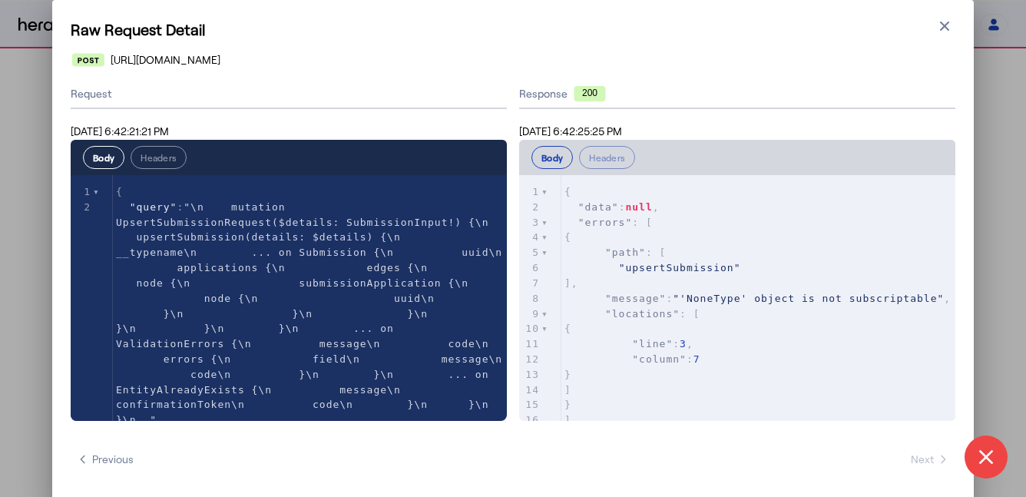 This screenshot has height=497, width=1026. I want to click on span: "errors", so click(605, 222).